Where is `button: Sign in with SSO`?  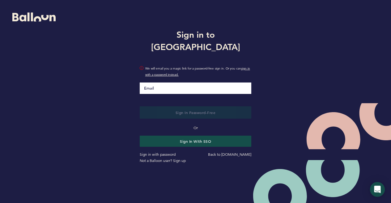
button: Sign in with SSO is located at coordinates (196, 141).